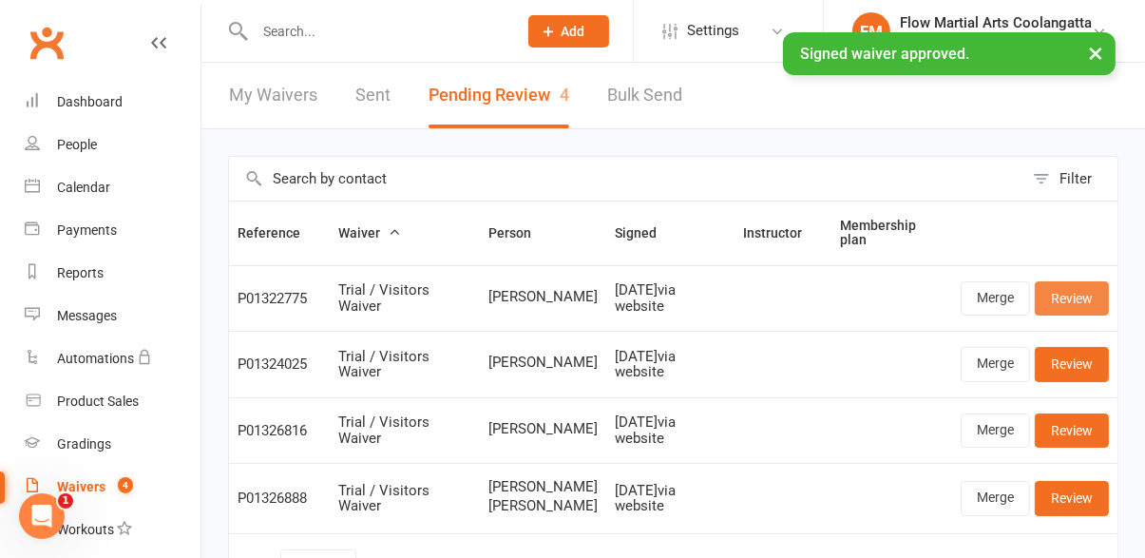  I want to click on a: Bulk Send, so click(644, 95).